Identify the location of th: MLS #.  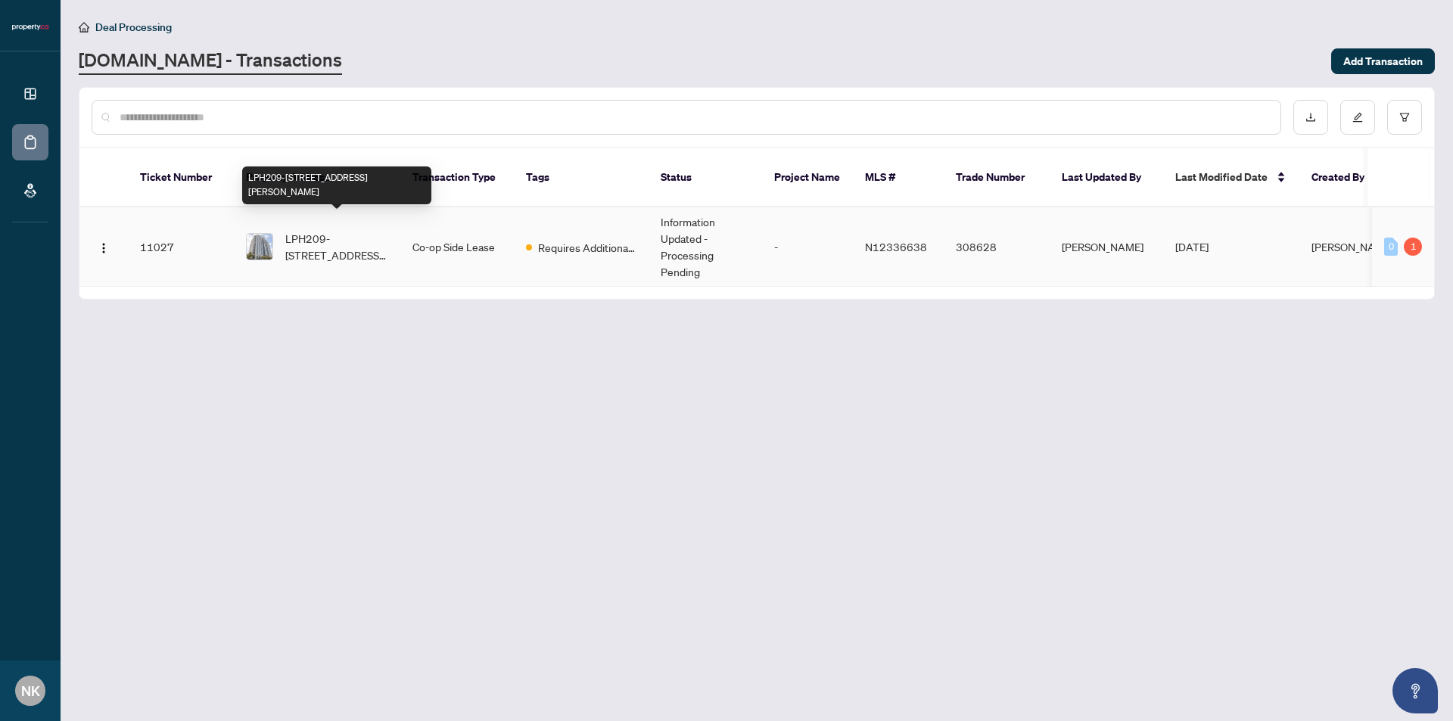
(898, 178).